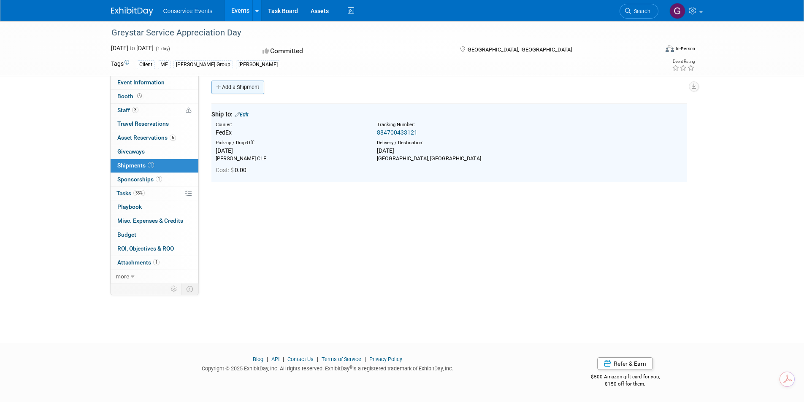 Image resolution: width=804 pixels, height=402 pixels. What do you see at coordinates (132, 11) in the screenshot?
I see `img: ExhibitDay` at bounding box center [132, 11].